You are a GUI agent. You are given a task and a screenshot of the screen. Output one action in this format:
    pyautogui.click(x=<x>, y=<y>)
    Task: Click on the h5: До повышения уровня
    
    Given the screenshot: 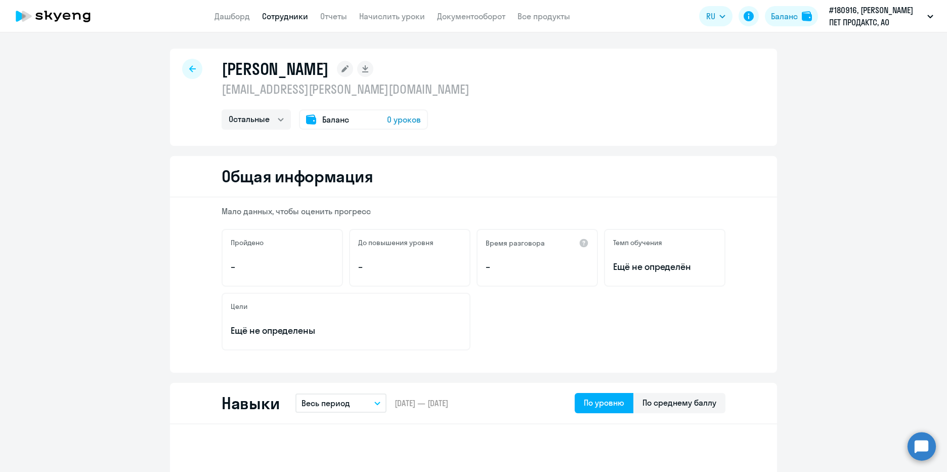 What is the action you would take?
    pyautogui.click(x=396, y=242)
    